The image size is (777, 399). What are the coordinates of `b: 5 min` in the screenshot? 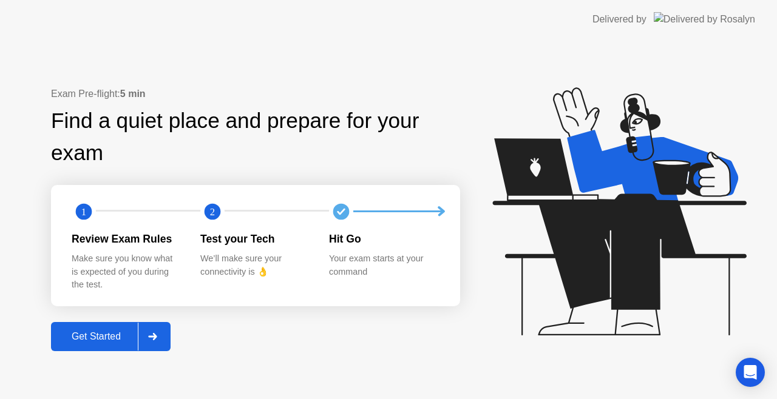 It's located at (133, 93).